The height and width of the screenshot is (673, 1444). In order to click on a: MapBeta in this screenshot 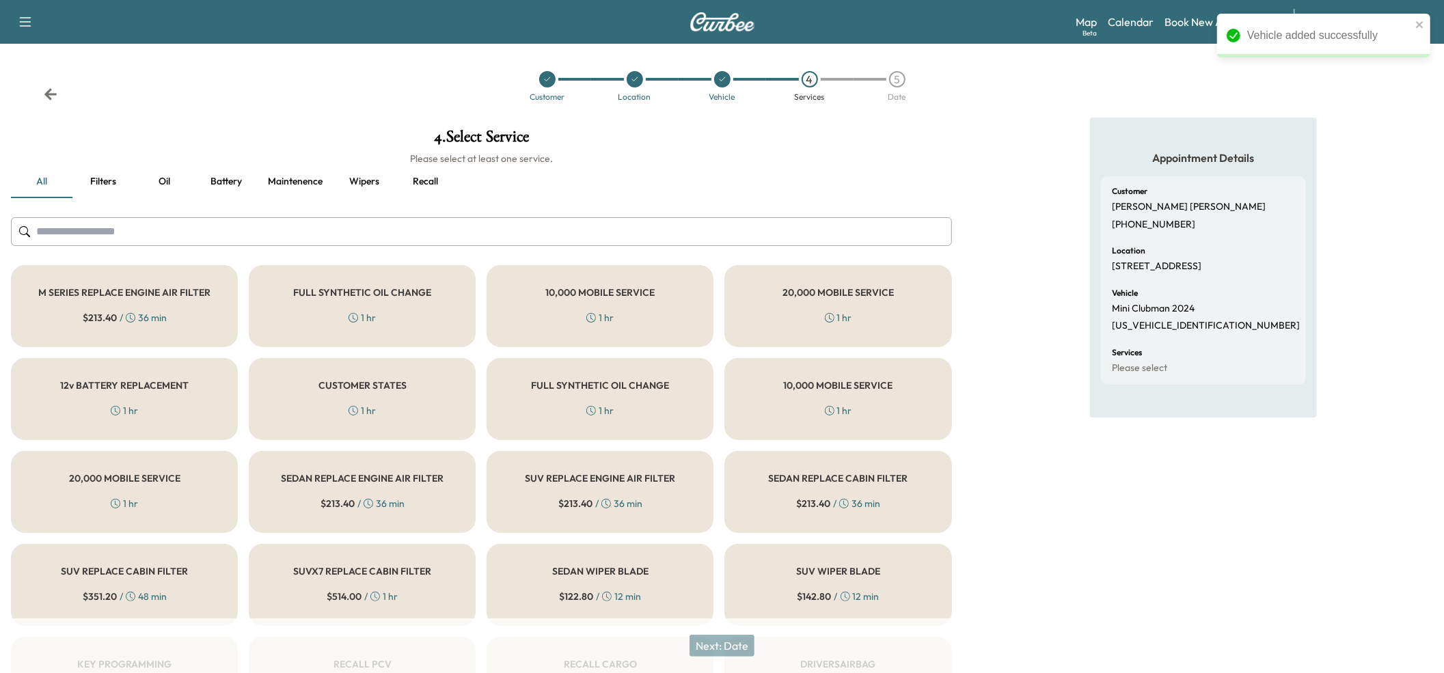, I will do `click(1086, 22)`.